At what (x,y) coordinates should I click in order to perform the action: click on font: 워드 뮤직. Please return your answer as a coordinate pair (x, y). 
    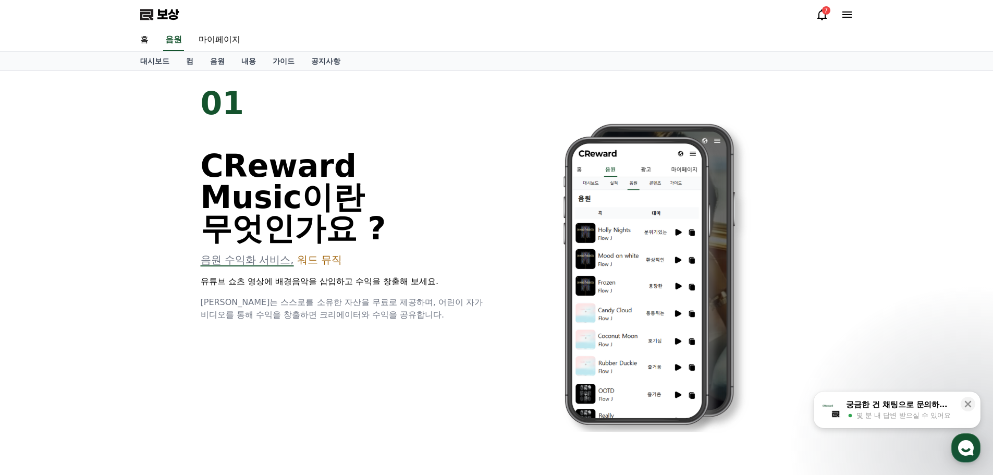
    Looking at the image, I should click on (320, 260).